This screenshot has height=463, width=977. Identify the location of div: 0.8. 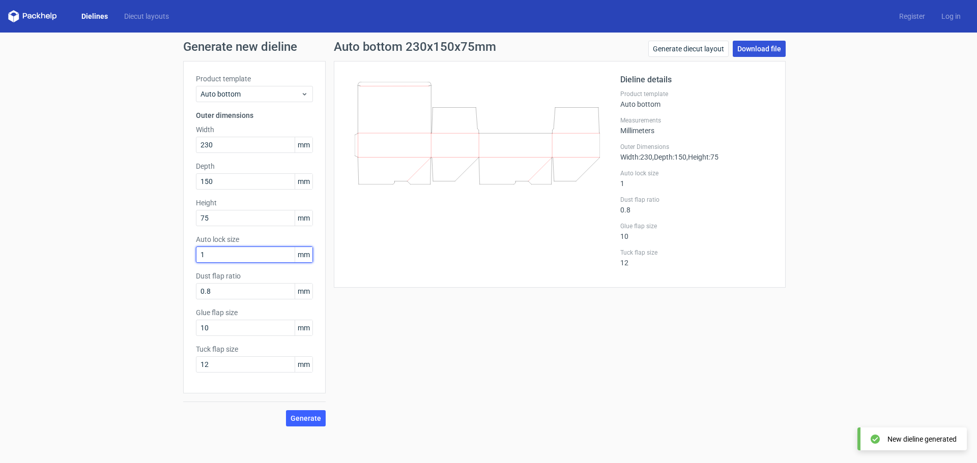
(696, 205).